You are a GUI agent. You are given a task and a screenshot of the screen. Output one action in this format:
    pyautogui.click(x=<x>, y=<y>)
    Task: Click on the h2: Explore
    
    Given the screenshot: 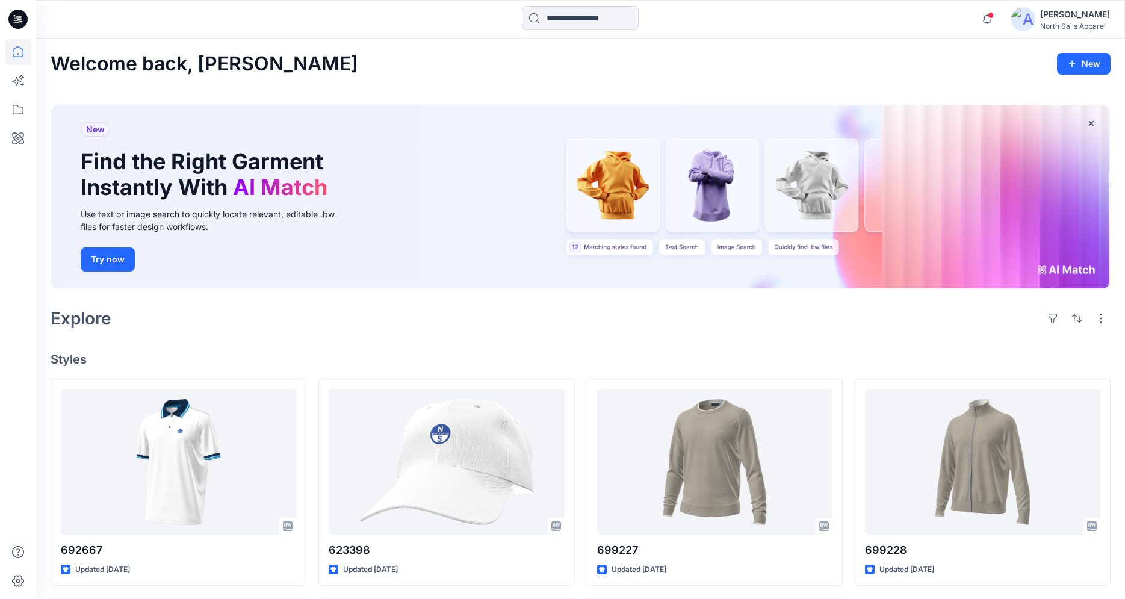 What is the action you would take?
    pyautogui.click(x=81, y=318)
    